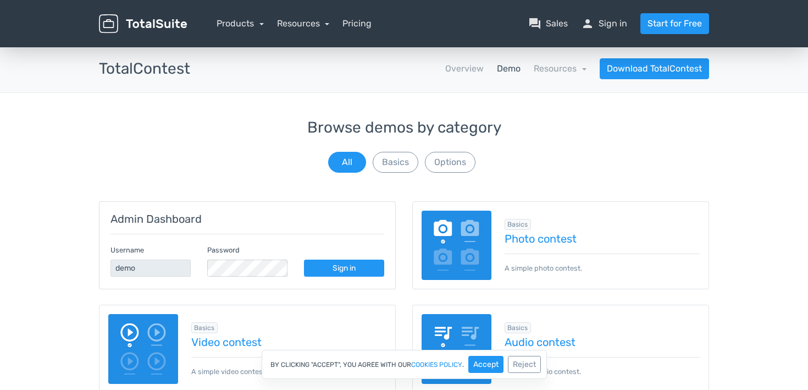 The height and width of the screenshot is (390, 808). What do you see at coordinates (357, 24) in the screenshot?
I see `a: Pricing` at bounding box center [357, 24].